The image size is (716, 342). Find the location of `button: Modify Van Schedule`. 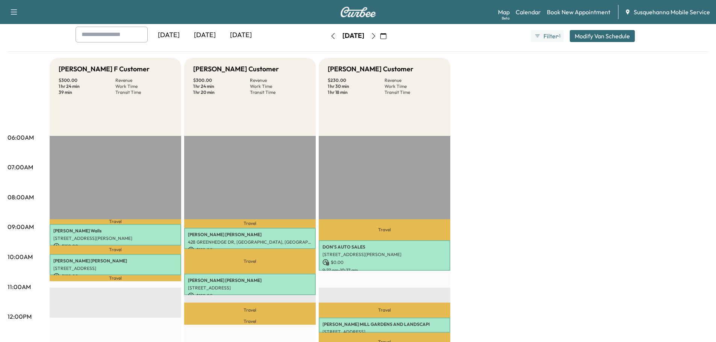

button: Modify Van Schedule is located at coordinates (602, 36).